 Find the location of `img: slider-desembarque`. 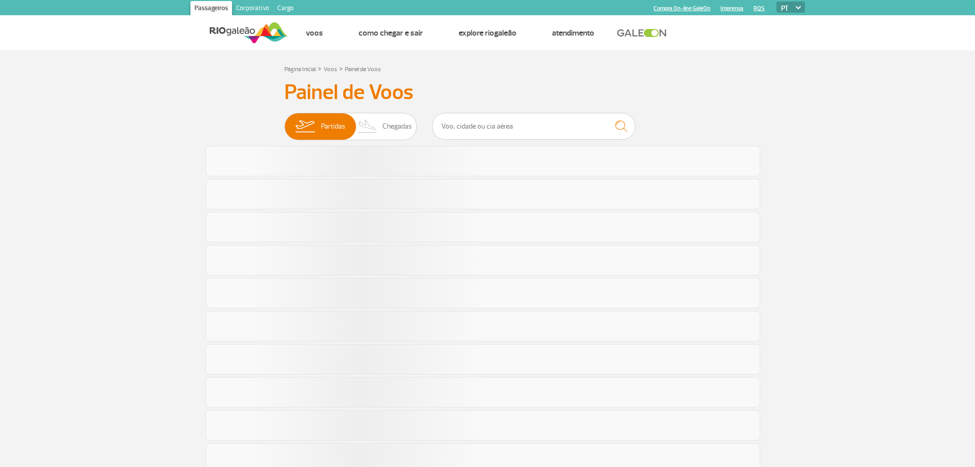

img: slider-desembarque is located at coordinates (367, 126).